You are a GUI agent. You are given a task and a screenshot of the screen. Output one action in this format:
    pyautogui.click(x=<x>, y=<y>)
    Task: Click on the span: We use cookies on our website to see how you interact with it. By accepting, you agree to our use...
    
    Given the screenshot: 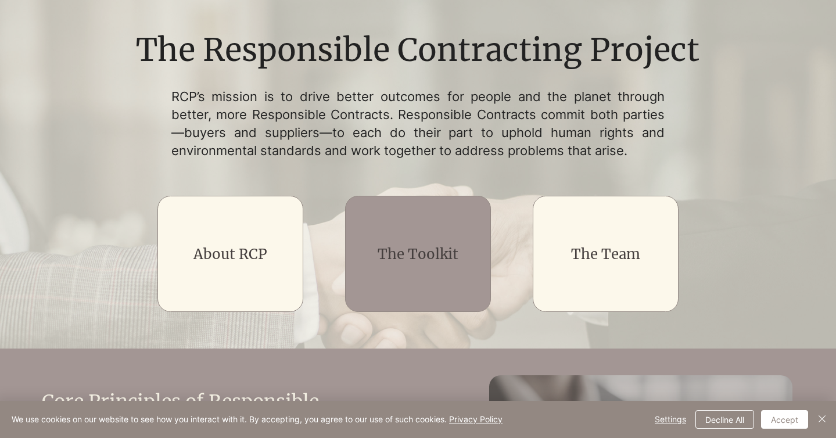 What is the action you would take?
    pyautogui.click(x=257, y=419)
    